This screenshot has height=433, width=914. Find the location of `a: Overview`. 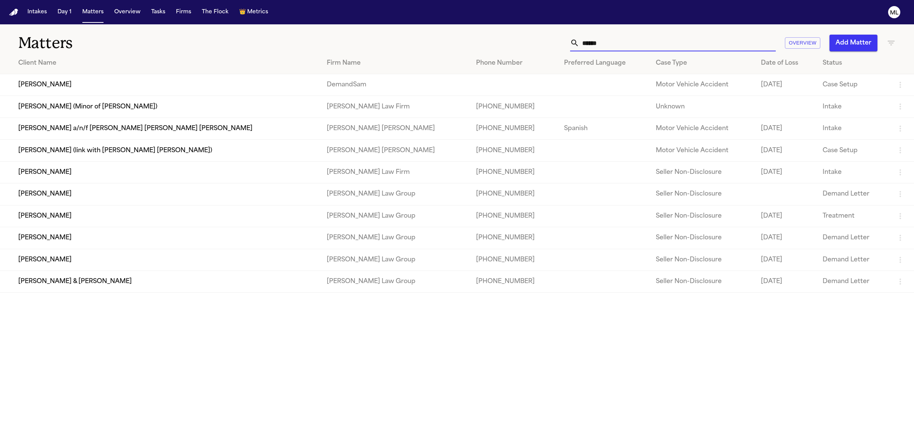

a: Overview is located at coordinates (127, 12).